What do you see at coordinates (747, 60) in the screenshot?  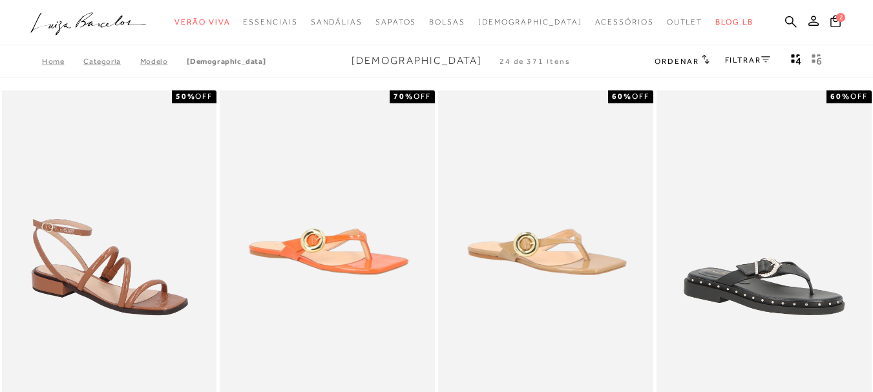 I see `a: FILTRAR` at bounding box center [747, 60].